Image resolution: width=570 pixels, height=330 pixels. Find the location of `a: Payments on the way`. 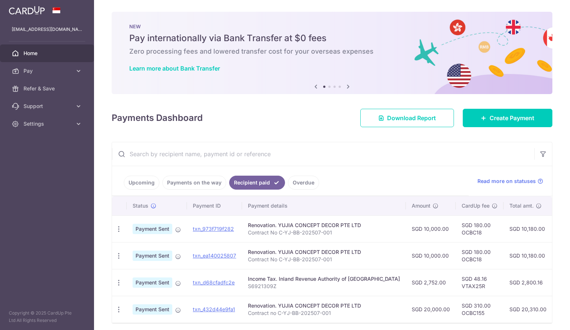

a: Payments on the way is located at coordinates (194, 182).